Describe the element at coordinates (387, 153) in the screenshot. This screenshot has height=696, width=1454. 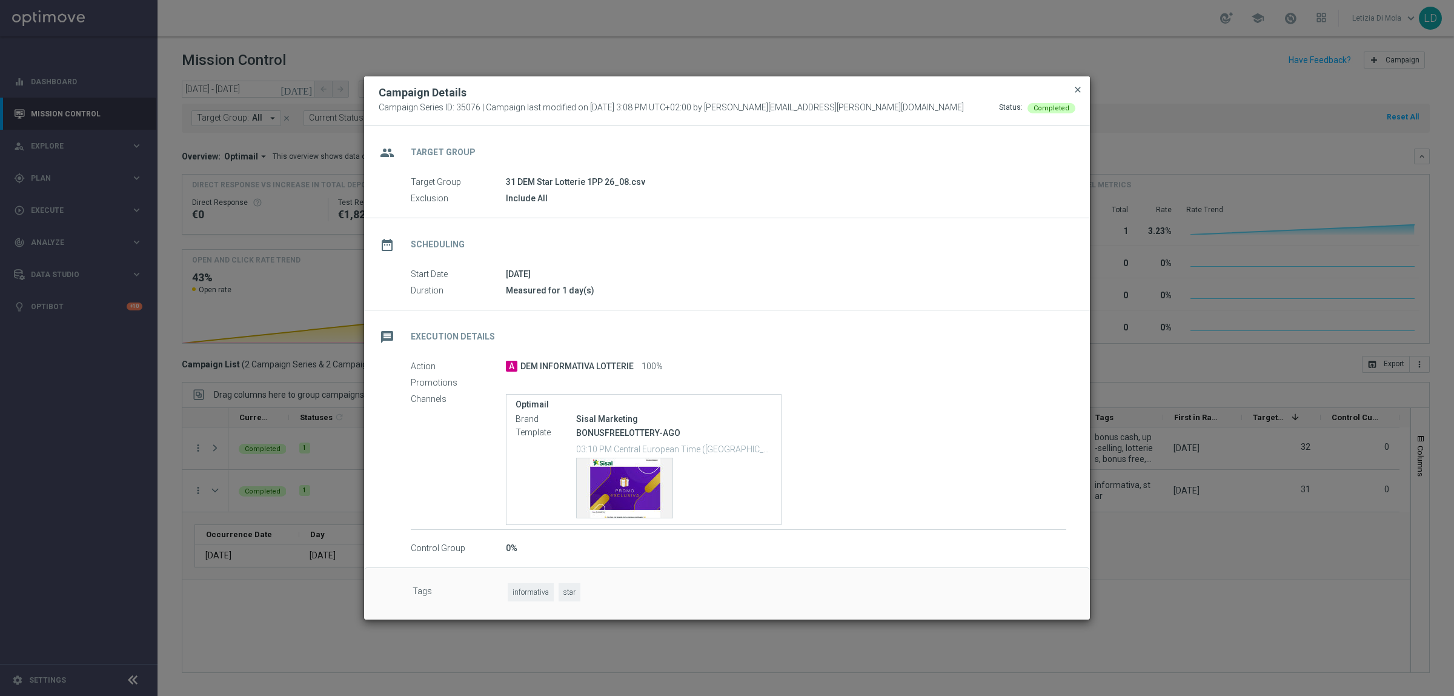
I see `i: group` at that location.